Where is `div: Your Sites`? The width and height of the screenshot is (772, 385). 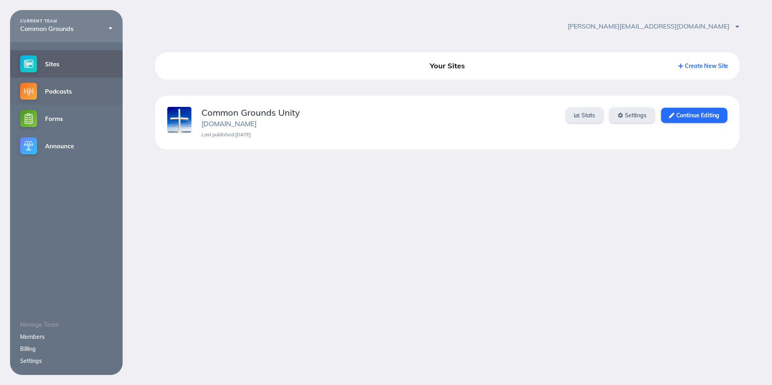 div: Your Sites is located at coordinates (448, 66).